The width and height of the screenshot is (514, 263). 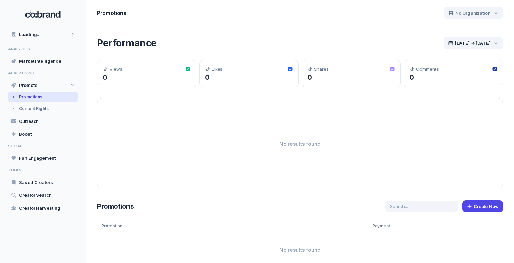 I want to click on a: Saved Creators, so click(x=43, y=182).